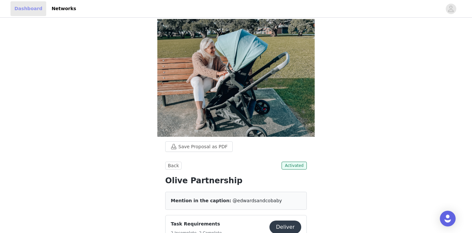  Describe the element at coordinates (196, 224) in the screenshot. I see `h4: Task Requirements` at that location.